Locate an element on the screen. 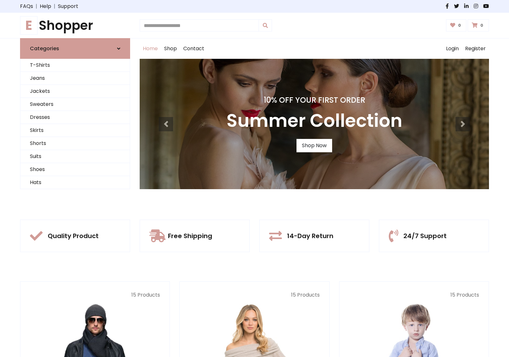  a: Shop is located at coordinates (170, 49).